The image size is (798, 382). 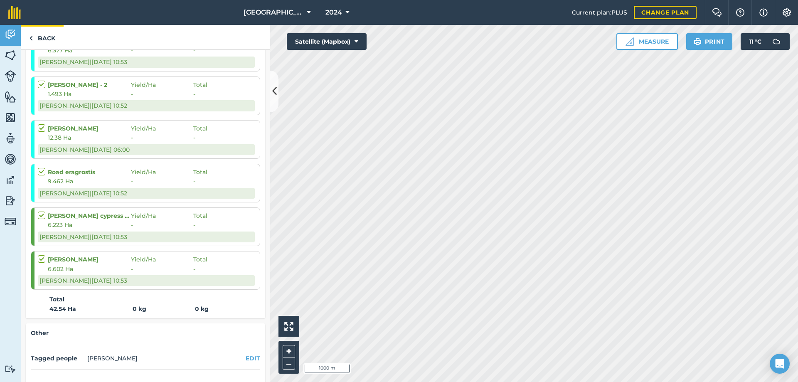 I want to click on button: Print, so click(x=709, y=42).